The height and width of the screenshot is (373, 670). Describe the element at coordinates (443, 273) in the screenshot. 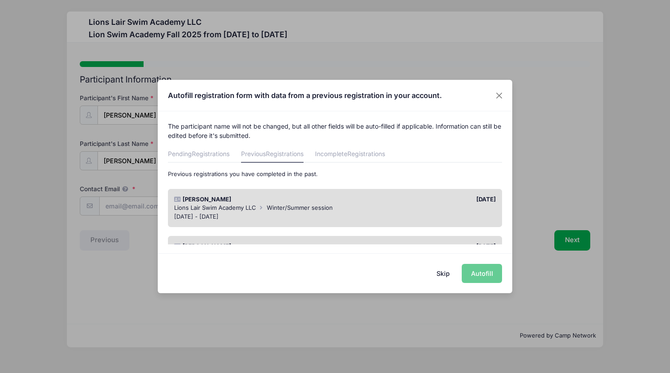

I see `button: Skip` at that location.